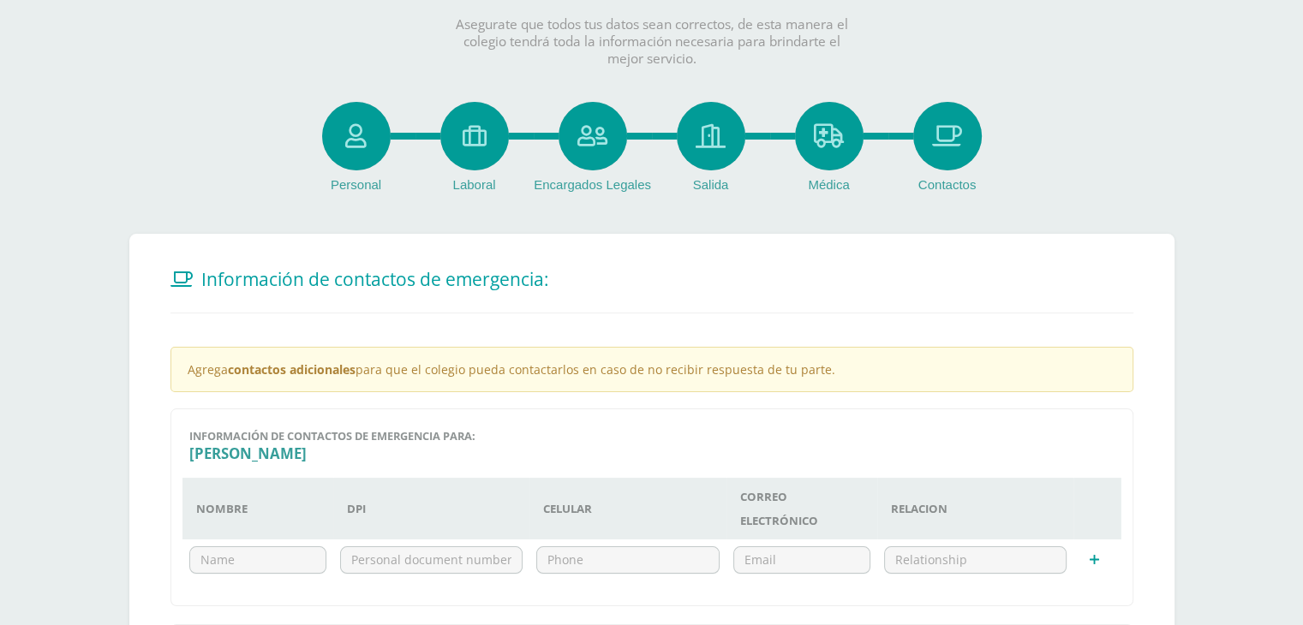 The image size is (1303, 625). I want to click on strong: contactos adicionales, so click(291, 369).